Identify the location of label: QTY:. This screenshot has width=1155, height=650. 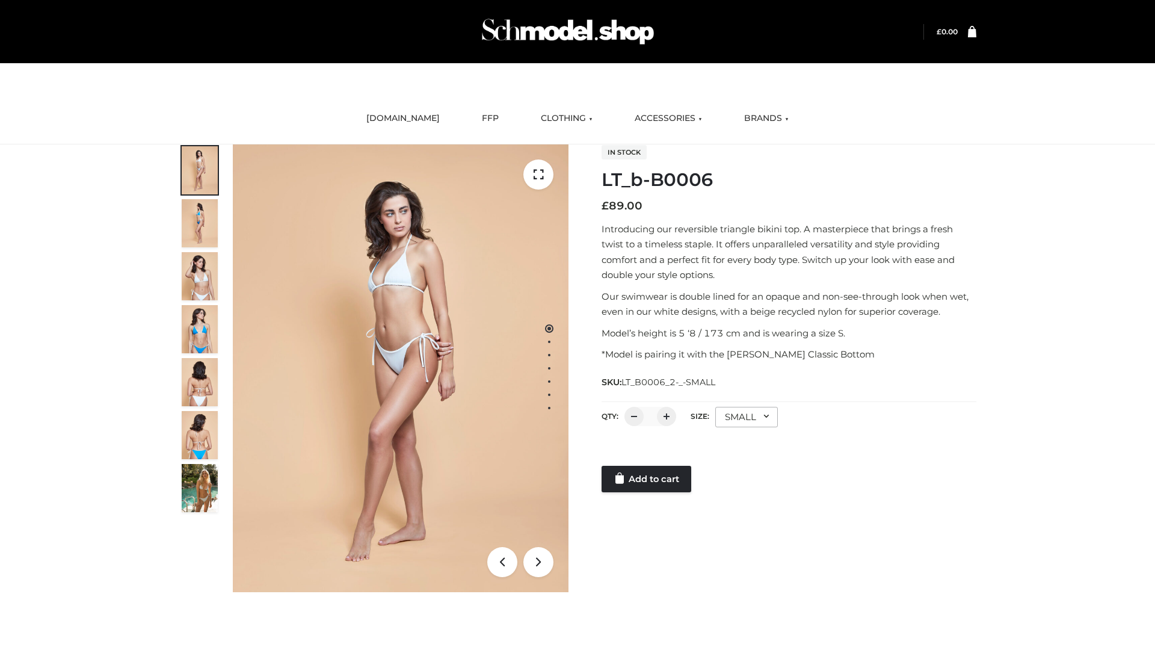
(610, 416).